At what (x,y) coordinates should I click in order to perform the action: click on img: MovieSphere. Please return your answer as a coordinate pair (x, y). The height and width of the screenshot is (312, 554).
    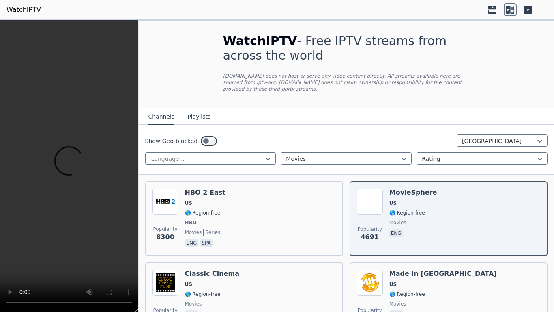
    Looking at the image, I should click on (370, 201).